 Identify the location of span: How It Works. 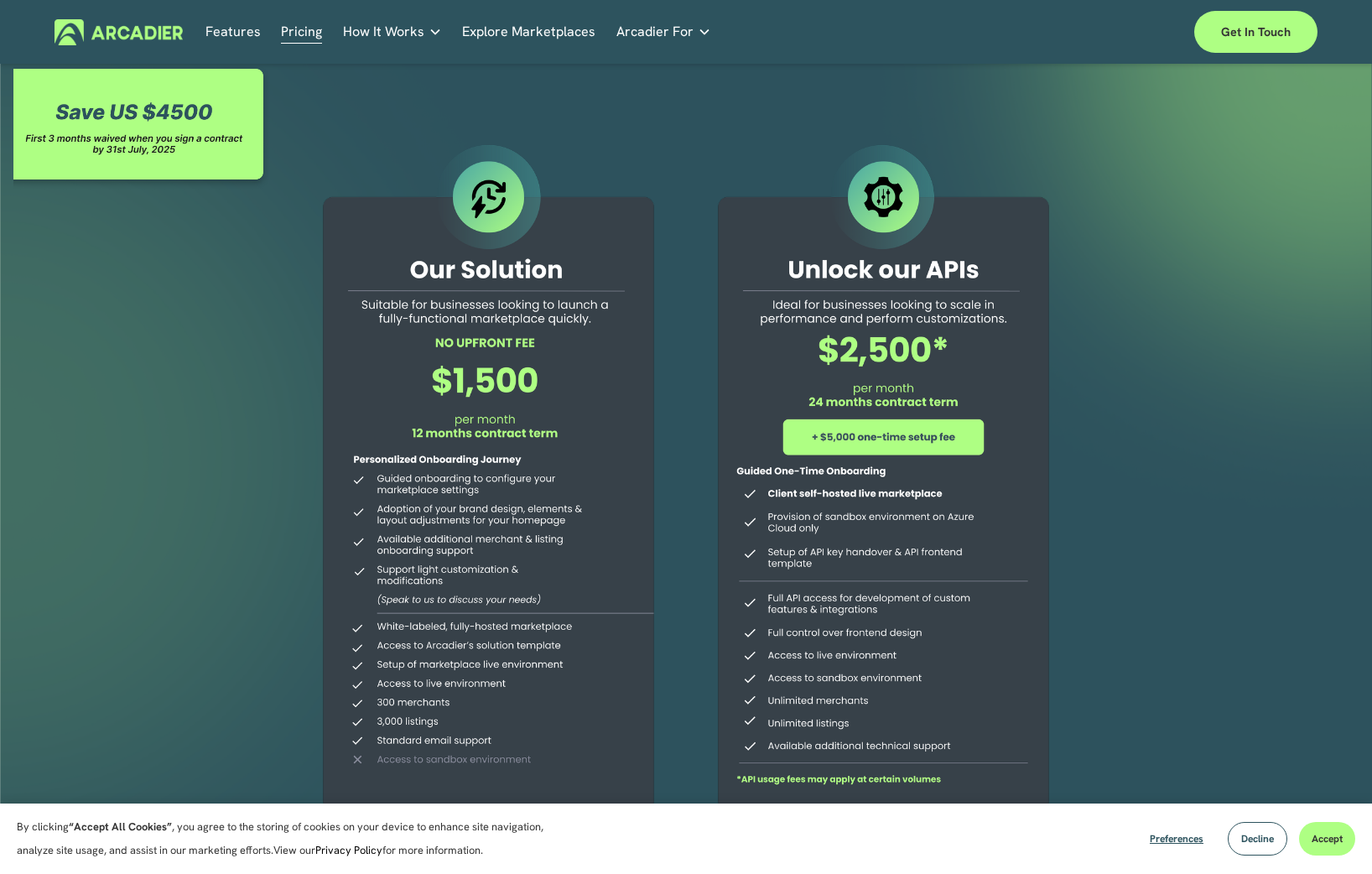
(383, 32).